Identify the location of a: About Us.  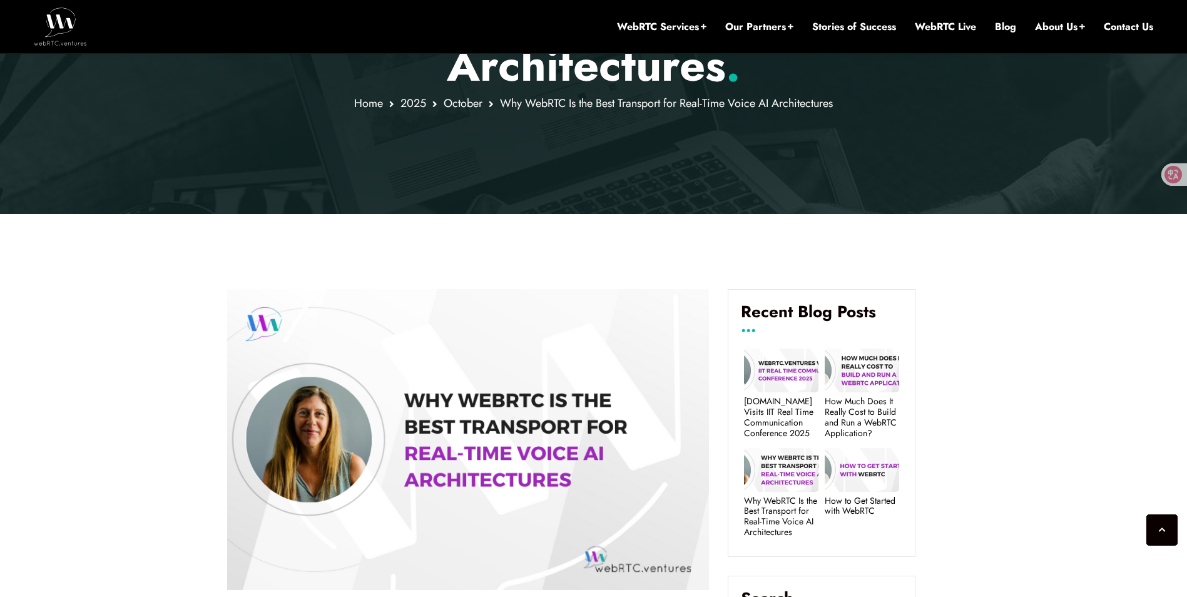
(1060, 27).